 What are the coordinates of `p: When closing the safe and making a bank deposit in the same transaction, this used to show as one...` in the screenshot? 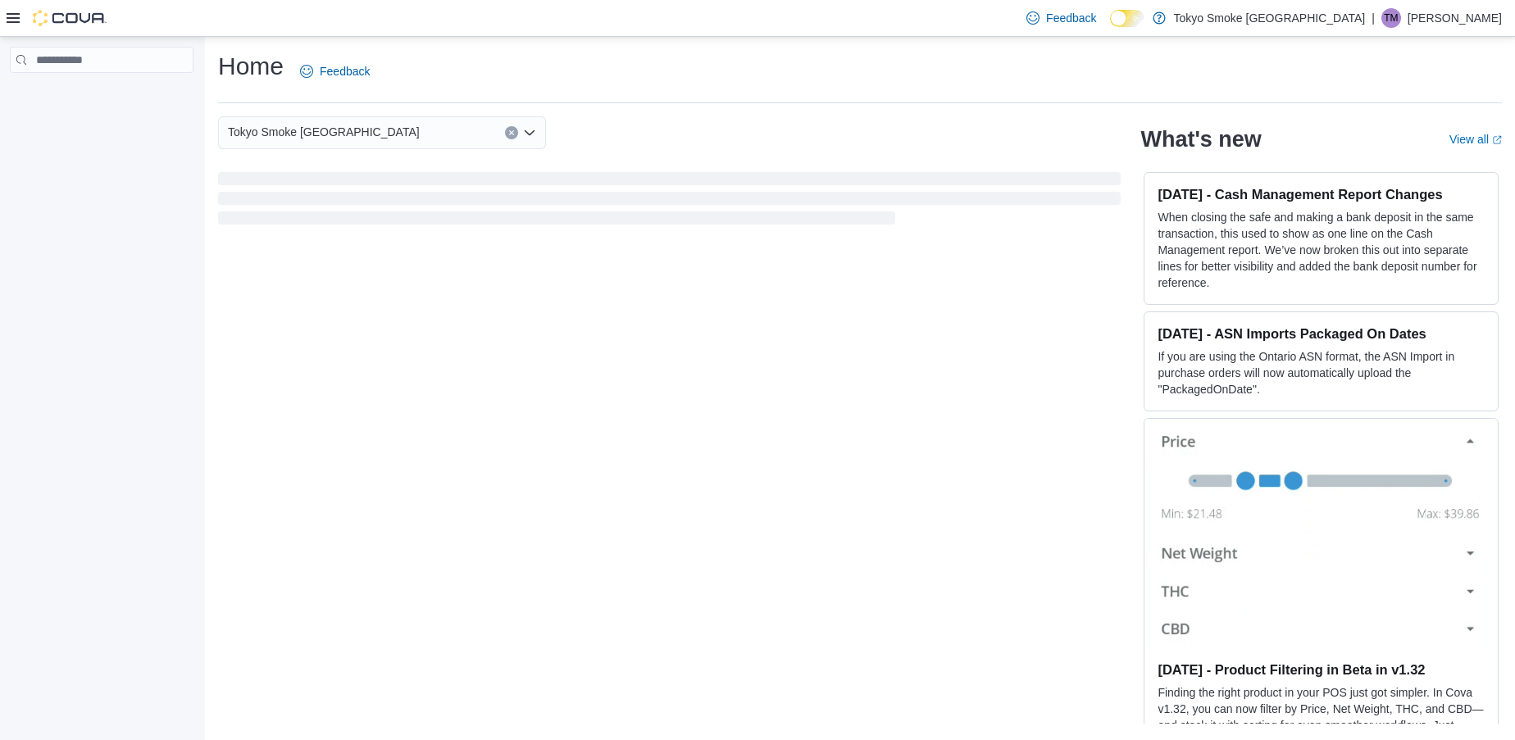 It's located at (1321, 250).